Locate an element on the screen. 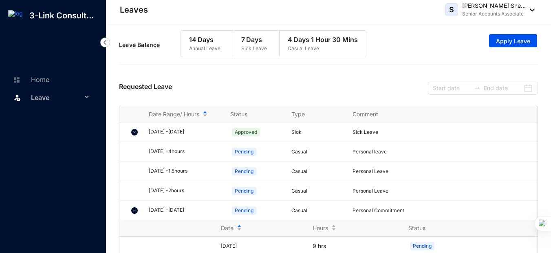 The width and height of the screenshot is (551, 253). span: Date is located at coordinates (227, 228).